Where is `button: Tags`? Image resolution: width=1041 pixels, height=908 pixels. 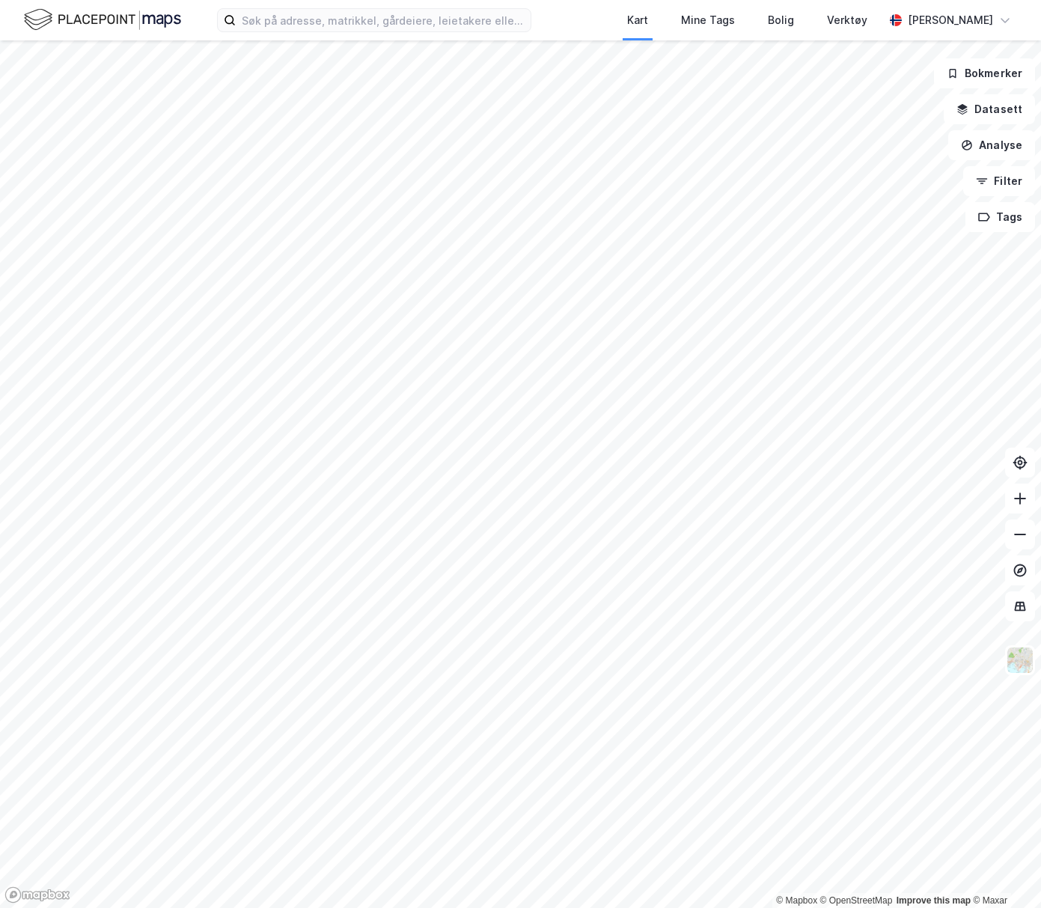 button: Tags is located at coordinates (1000, 217).